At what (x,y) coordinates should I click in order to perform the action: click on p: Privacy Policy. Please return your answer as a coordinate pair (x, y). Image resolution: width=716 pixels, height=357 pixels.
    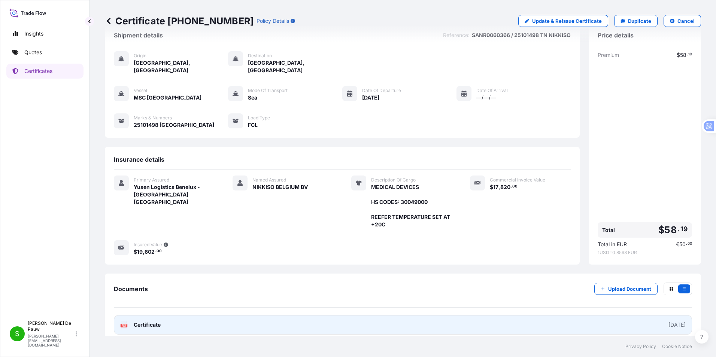
    Looking at the image, I should click on (641, 347).